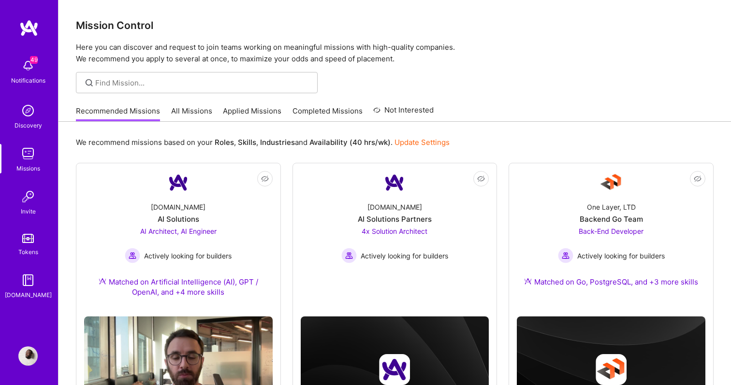 The width and height of the screenshot is (731, 385). Describe the element at coordinates (178, 287) in the screenshot. I see `div: Matched on Artificial Intelligence (AI), GPT / OpenAI, and +4 more skills` at that location.